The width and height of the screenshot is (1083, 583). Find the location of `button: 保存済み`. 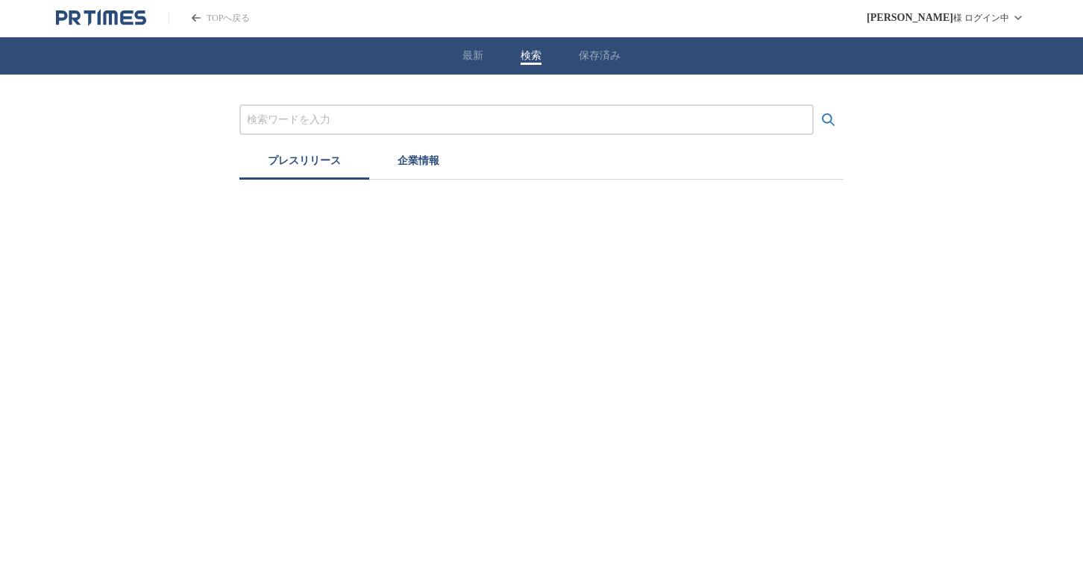

button: 保存済み is located at coordinates (600, 56).